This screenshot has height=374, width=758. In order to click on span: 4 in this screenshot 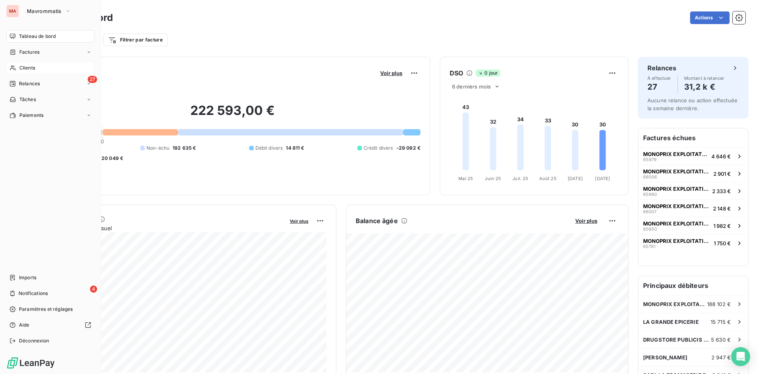, I will do `click(94, 289)`.